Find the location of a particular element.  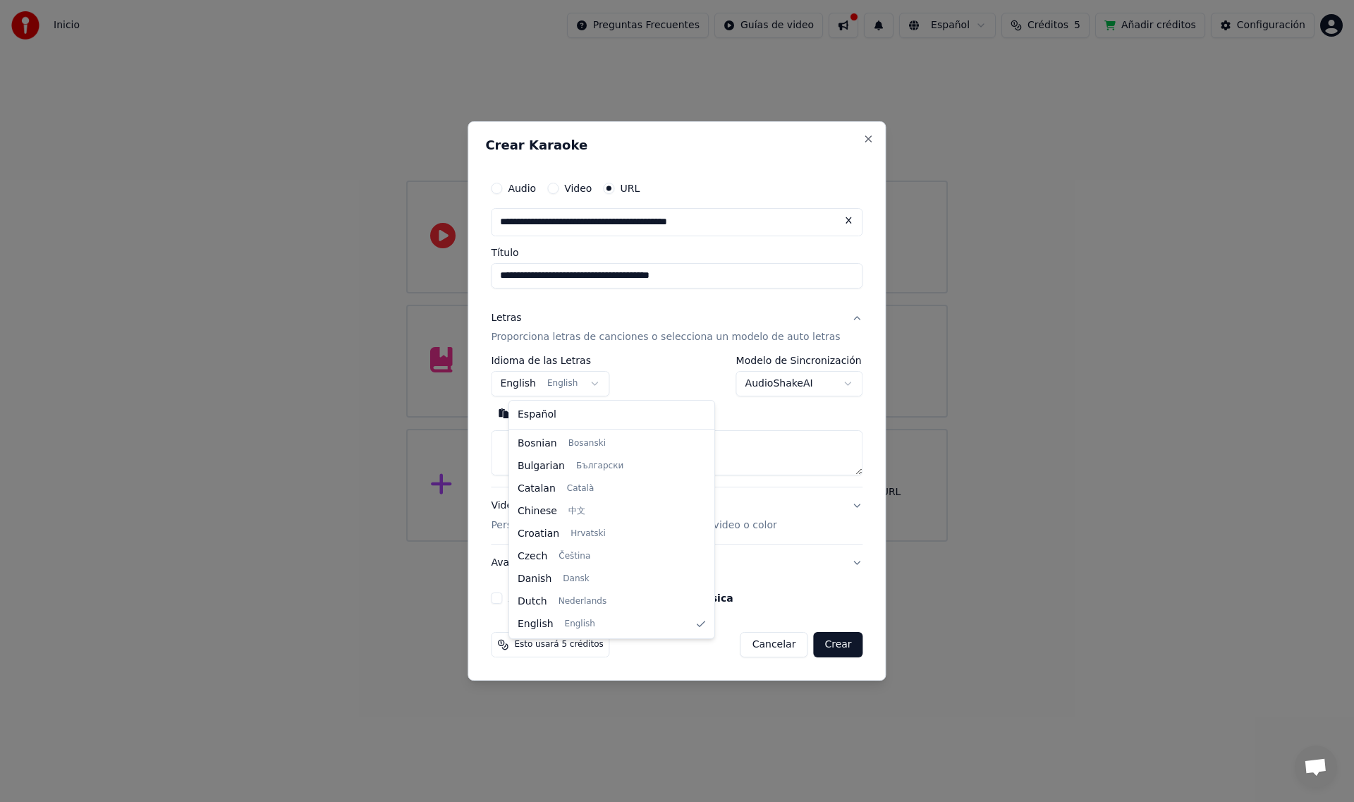

span: Czech is located at coordinates (532, 556).